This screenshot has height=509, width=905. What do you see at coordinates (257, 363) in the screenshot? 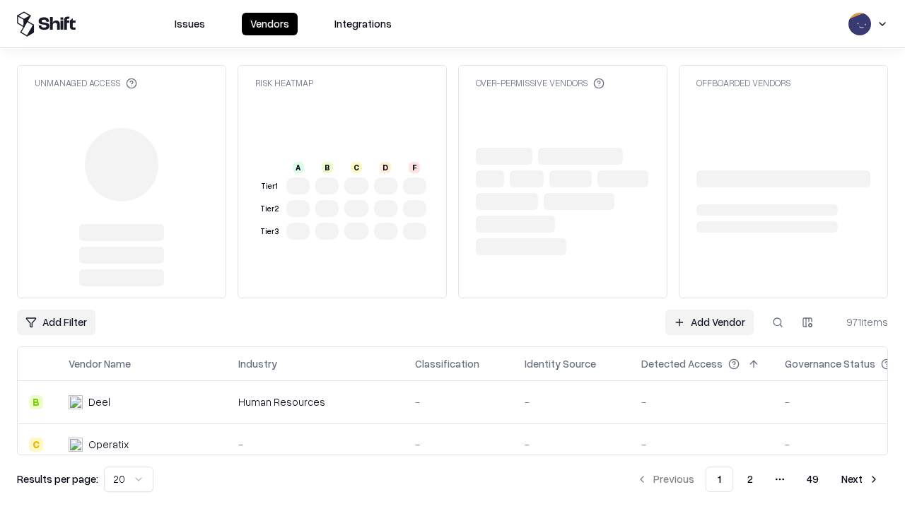
I see `div: Industry` at bounding box center [257, 363].